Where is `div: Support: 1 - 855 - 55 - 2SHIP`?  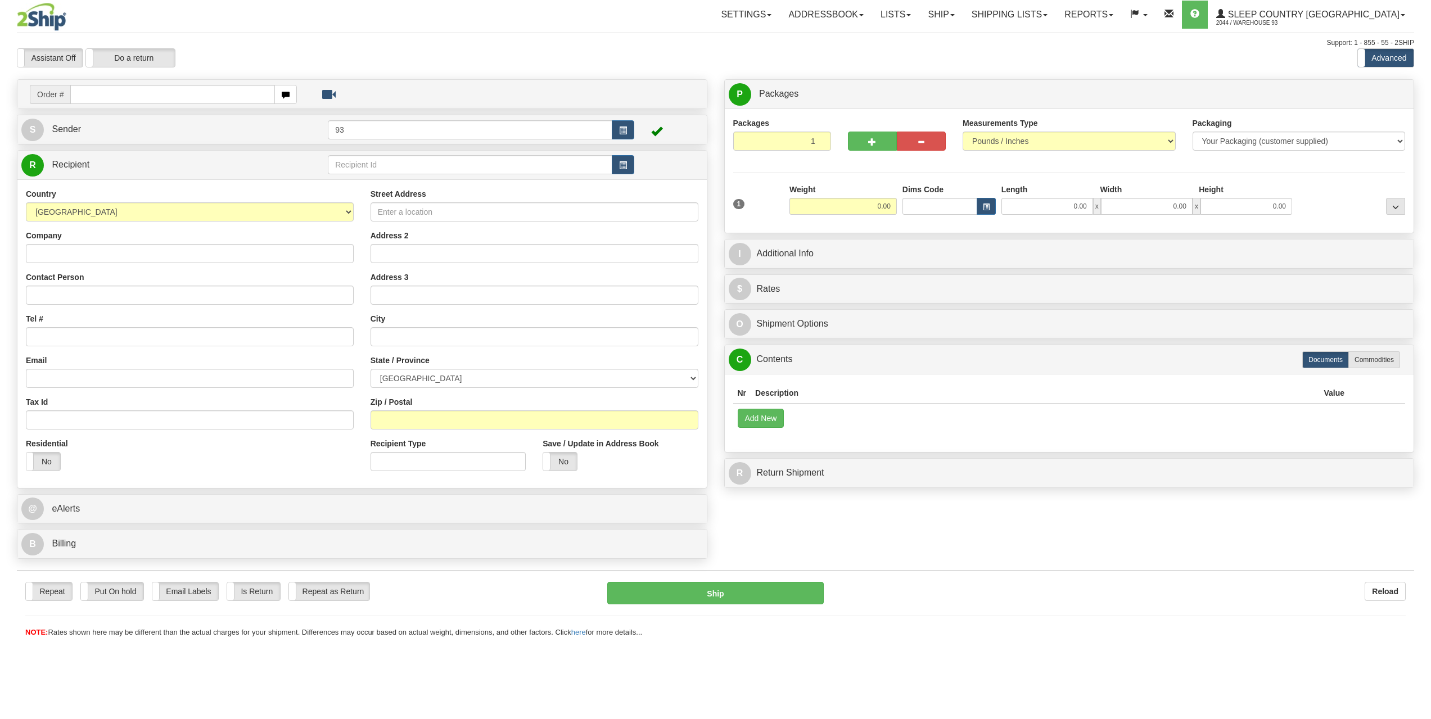 div: Support: 1 - 855 - 55 - 2SHIP is located at coordinates (715, 43).